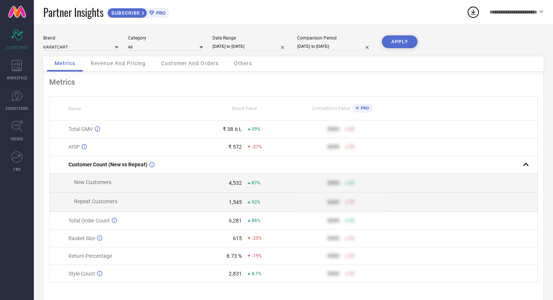 This screenshot has width=553, height=300. What do you see at coordinates (256, 147) in the screenshot?
I see `span: -27%` at bounding box center [256, 147].